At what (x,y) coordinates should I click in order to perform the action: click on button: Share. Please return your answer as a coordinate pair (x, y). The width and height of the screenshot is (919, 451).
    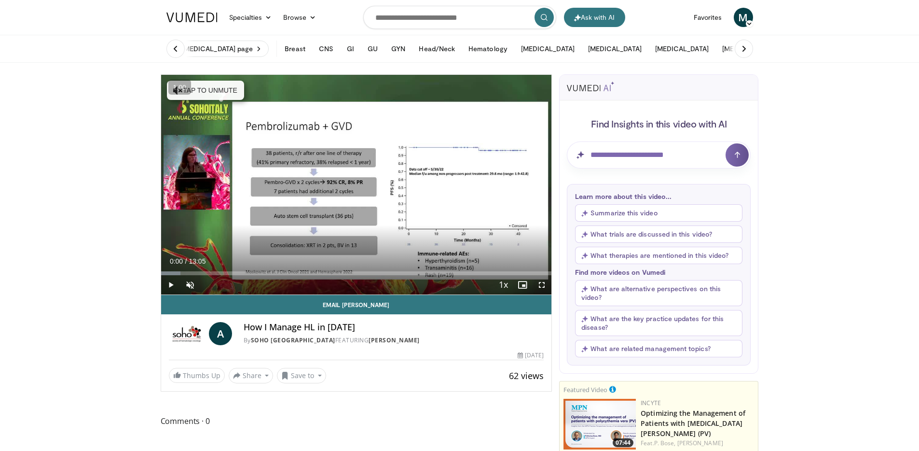
    Looking at the image, I should click on (251, 375).